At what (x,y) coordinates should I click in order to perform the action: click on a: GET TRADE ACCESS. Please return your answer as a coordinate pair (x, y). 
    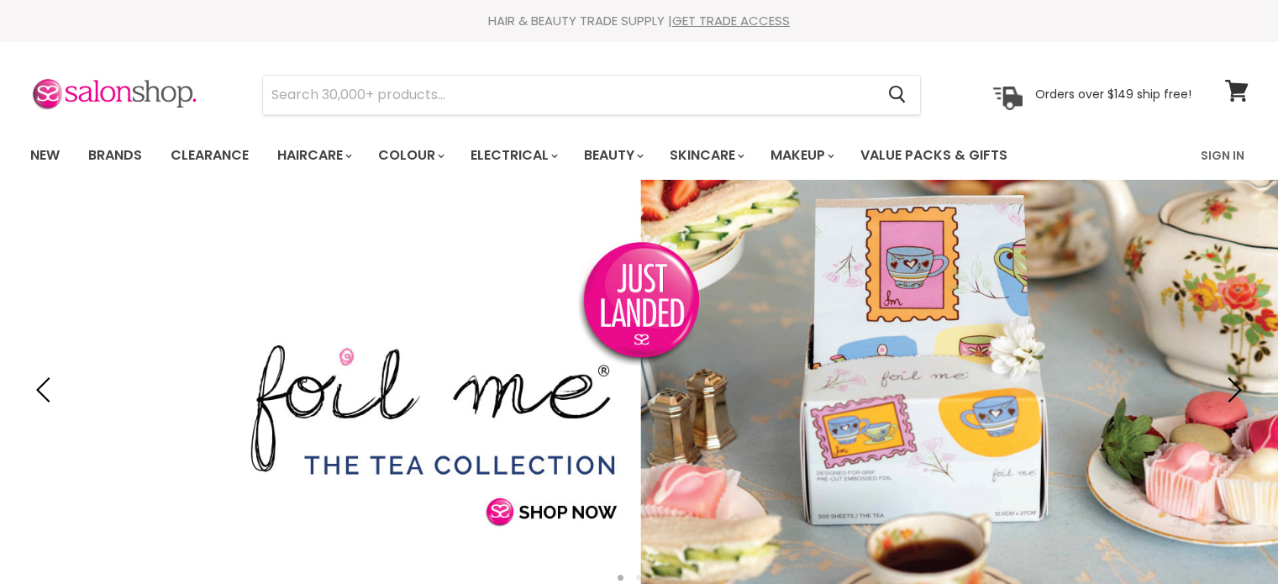
    Looking at the image, I should click on (731, 20).